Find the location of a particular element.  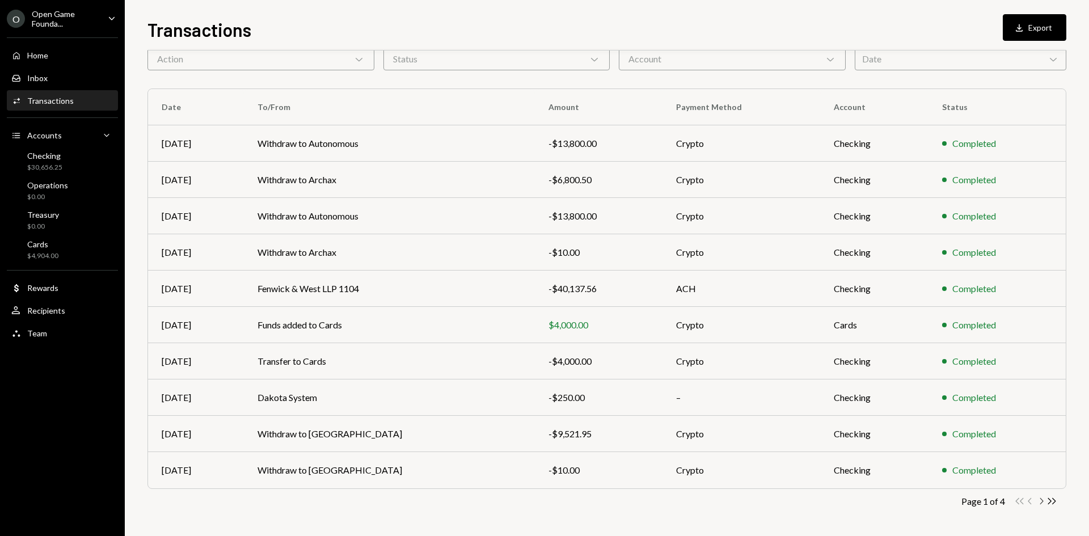

div: Cards is located at coordinates (43, 244).